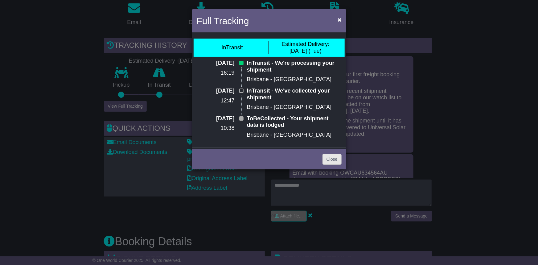 Image resolution: width=538 pixels, height=265 pixels. Describe the element at coordinates (305, 44) in the screenshot. I see `span: Estimated Delivery:` at that location.